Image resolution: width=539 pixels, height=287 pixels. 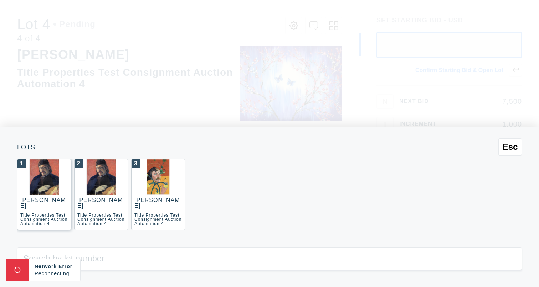 What do you see at coordinates (54, 267) in the screenshot?
I see `div: Network Error` at bounding box center [54, 267].